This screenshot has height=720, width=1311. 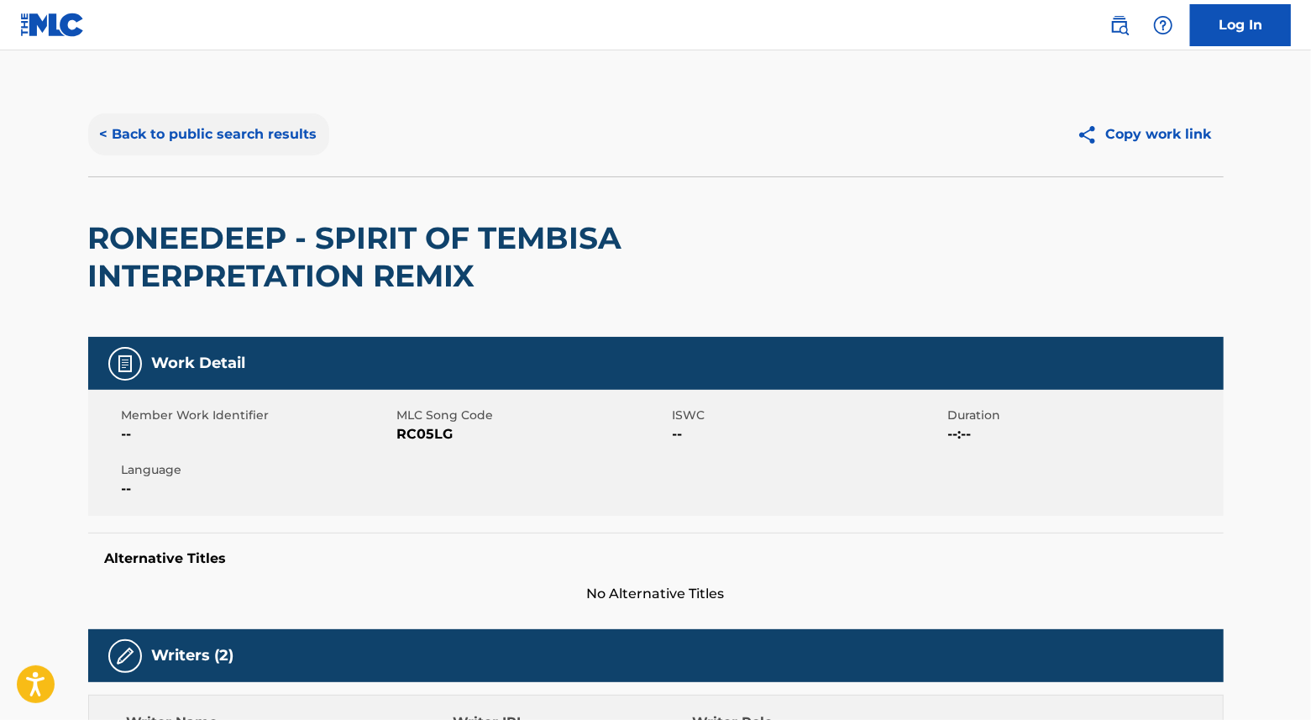 What do you see at coordinates (208, 134) in the screenshot?
I see `button: < Back to public search results` at bounding box center [208, 134].